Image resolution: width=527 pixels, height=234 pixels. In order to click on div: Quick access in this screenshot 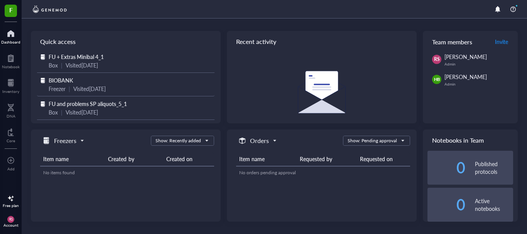, I will do `click(126, 42)`.